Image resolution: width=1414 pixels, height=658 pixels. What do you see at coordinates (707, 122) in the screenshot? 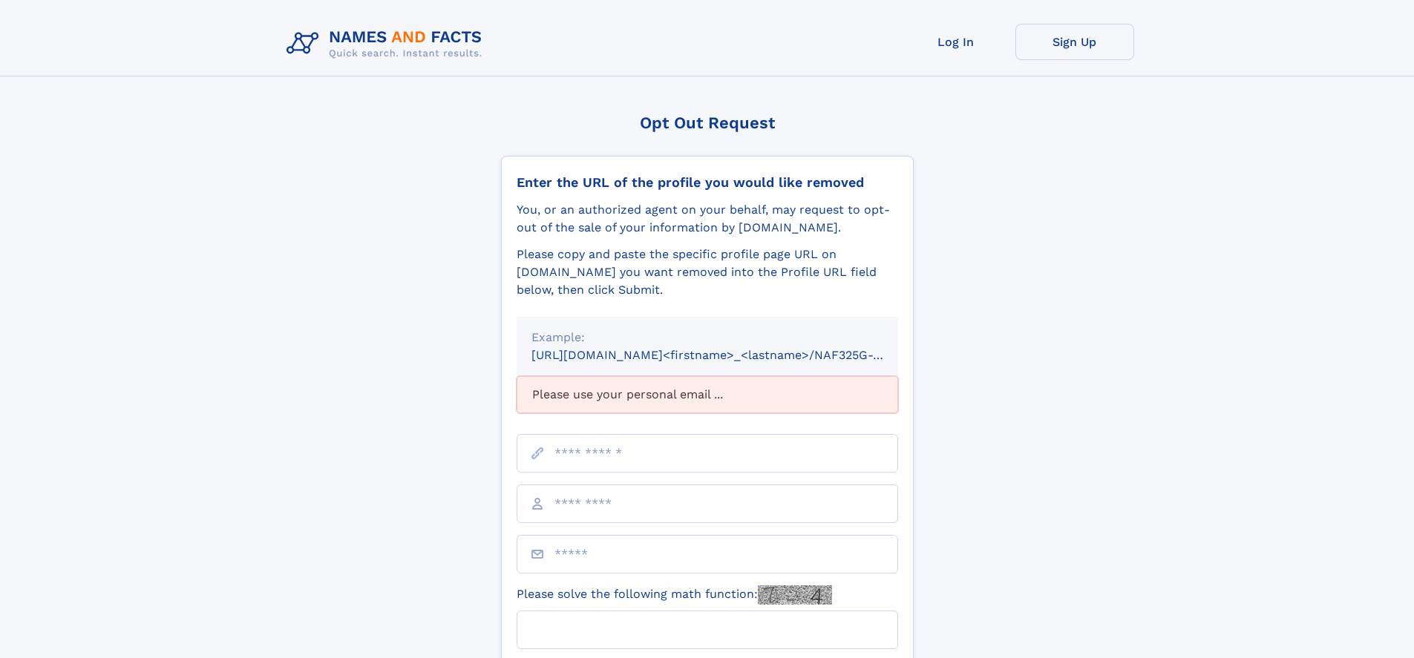
I see `div: Opt Out Request` at bounding box center [707, 122].